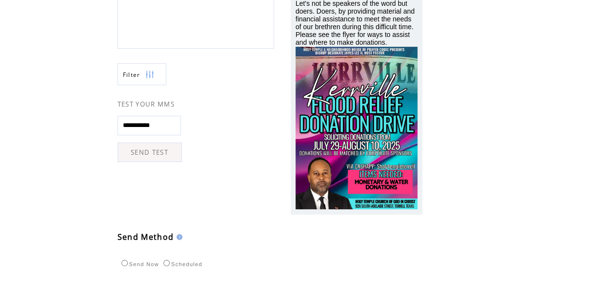  What do you see at coordinates (146, 104) in the screenshot?
I see `span: TEST YOUR MMS` at bounding box center [146, 104].